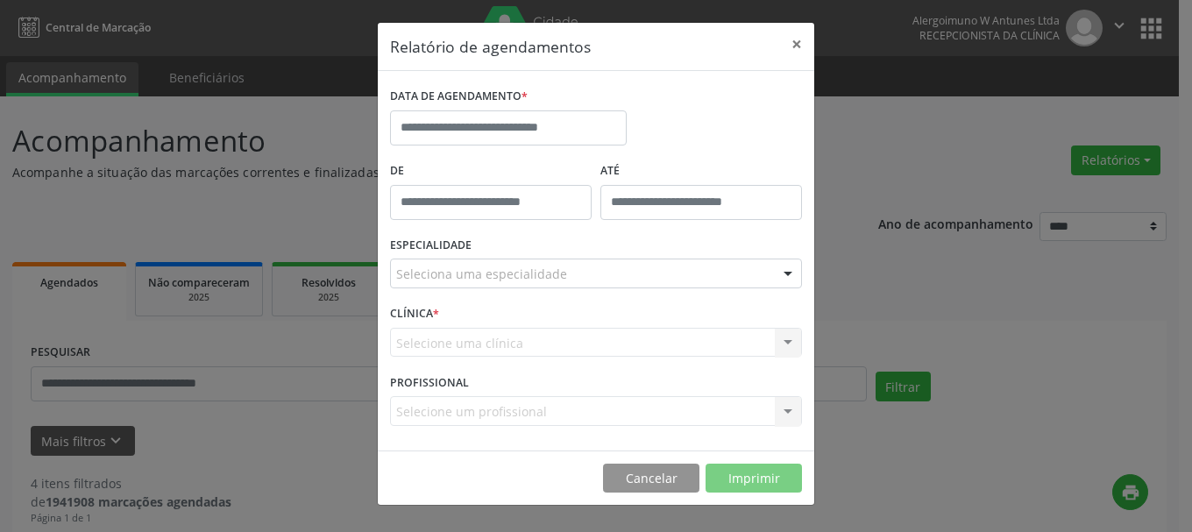  Describe the element at coordinates (651, 478) in the screenshot. I see `button: Cancelar` at that location.